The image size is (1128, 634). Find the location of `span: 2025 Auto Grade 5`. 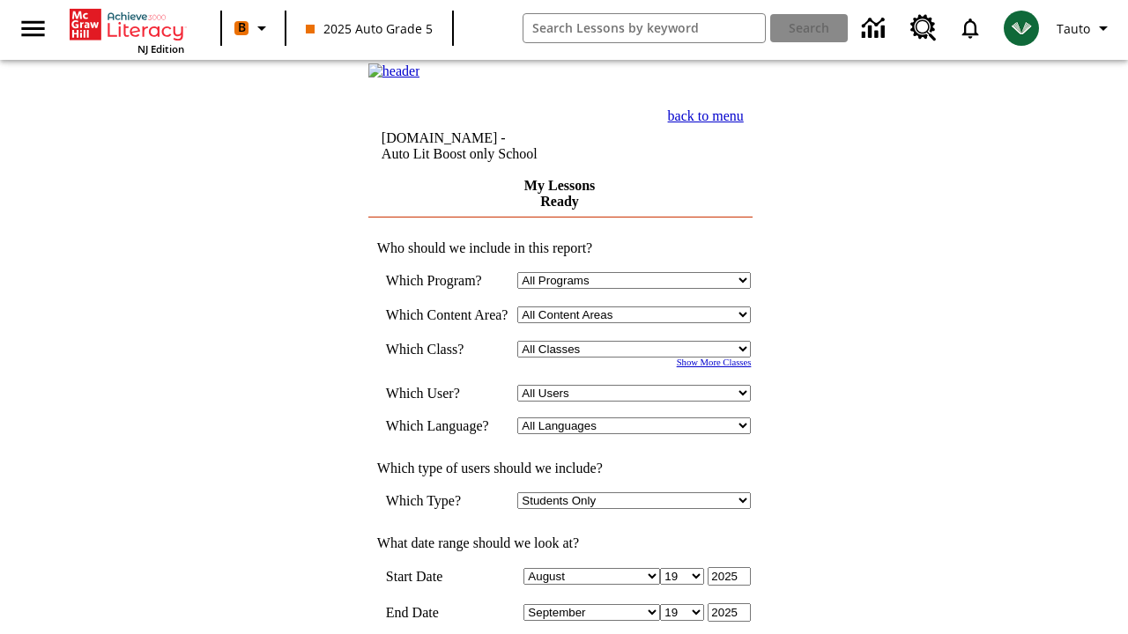

span: 2025 Auto Grade 5 is located at coordinates (369, 28).